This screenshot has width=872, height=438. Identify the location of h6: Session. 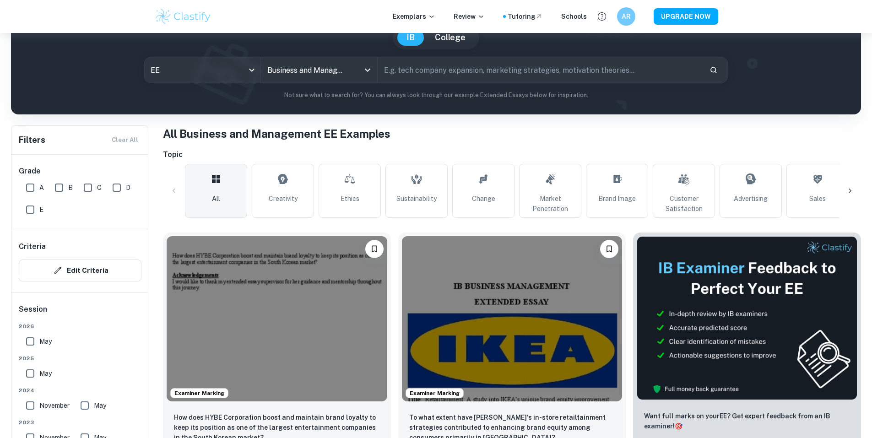
(80, 313).